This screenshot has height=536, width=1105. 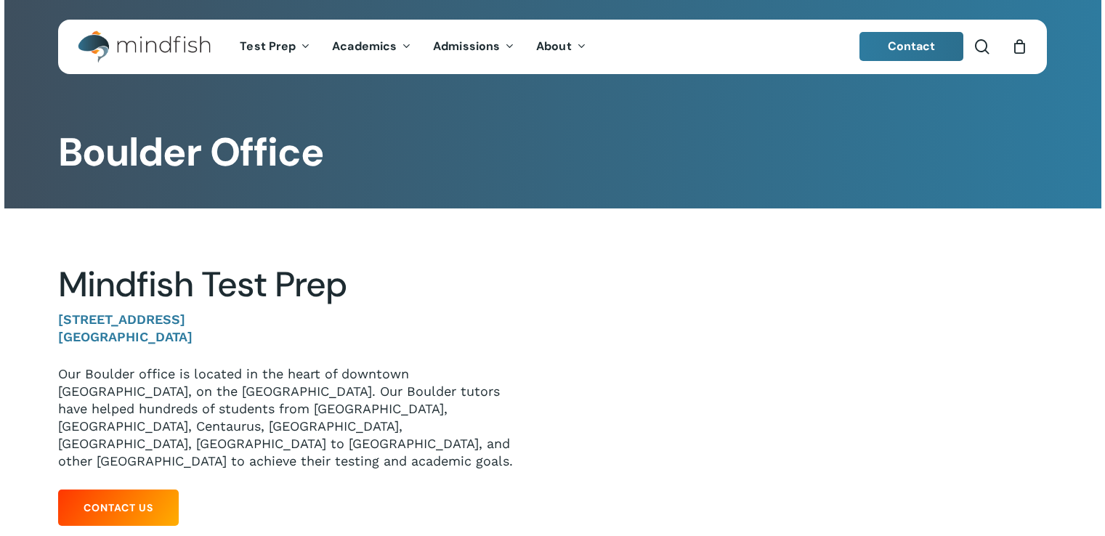 What do you see at coordinates (413, 46) in the screenshot?
I see `nav: Main Menu` at bounding box center [413, 46].